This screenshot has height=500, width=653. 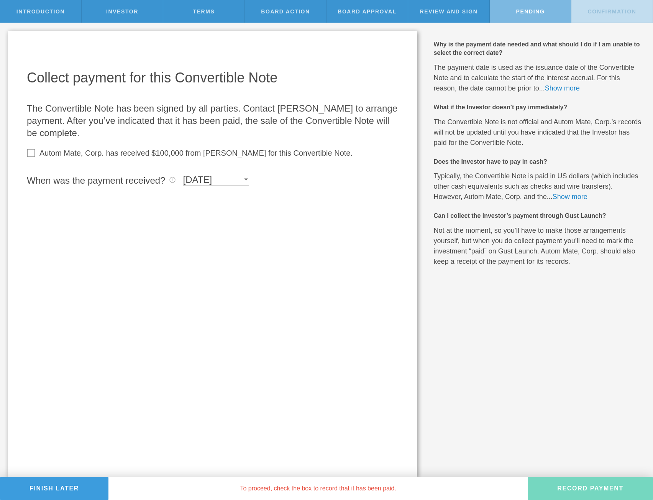 I want to click on span: Board Action, so click(x=285, y=11).